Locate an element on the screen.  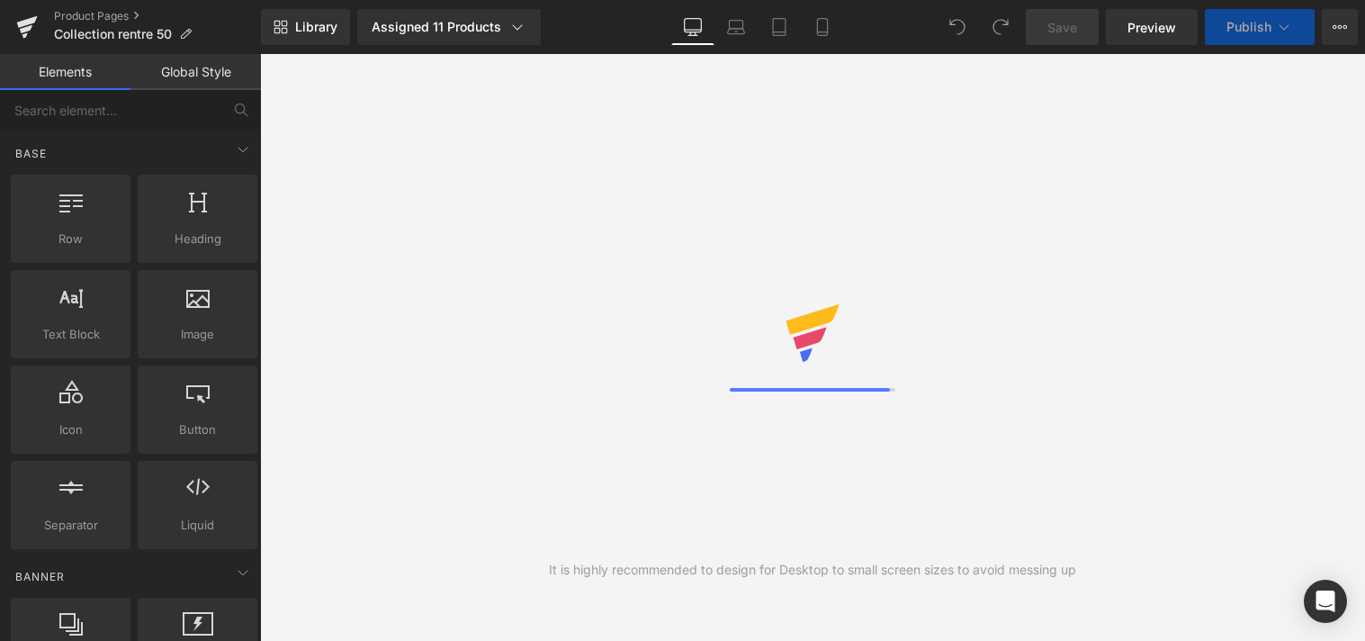
span: Base is located at coordinates (31, 153).